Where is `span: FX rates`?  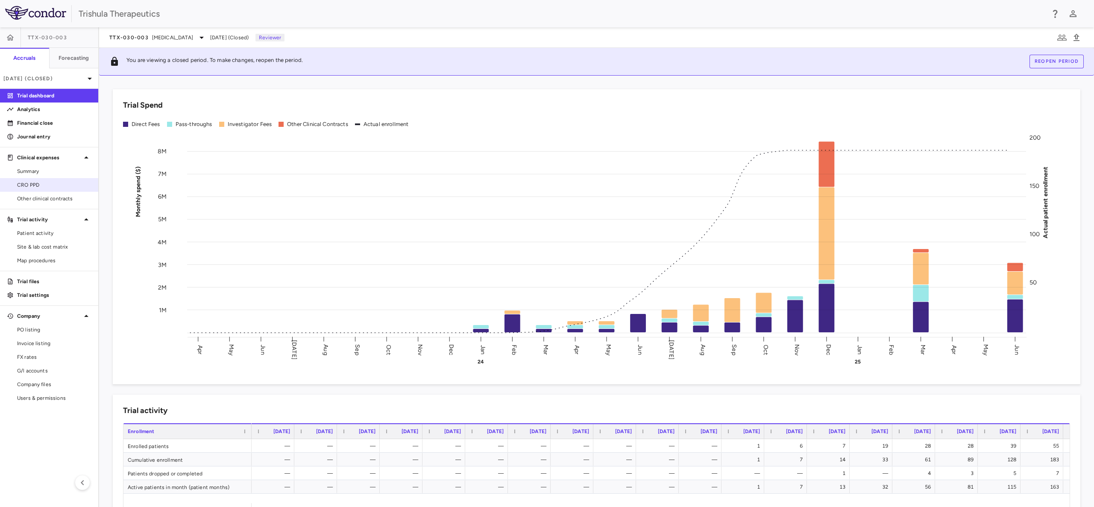
span: FX rates is located at coordinates (54, 357).